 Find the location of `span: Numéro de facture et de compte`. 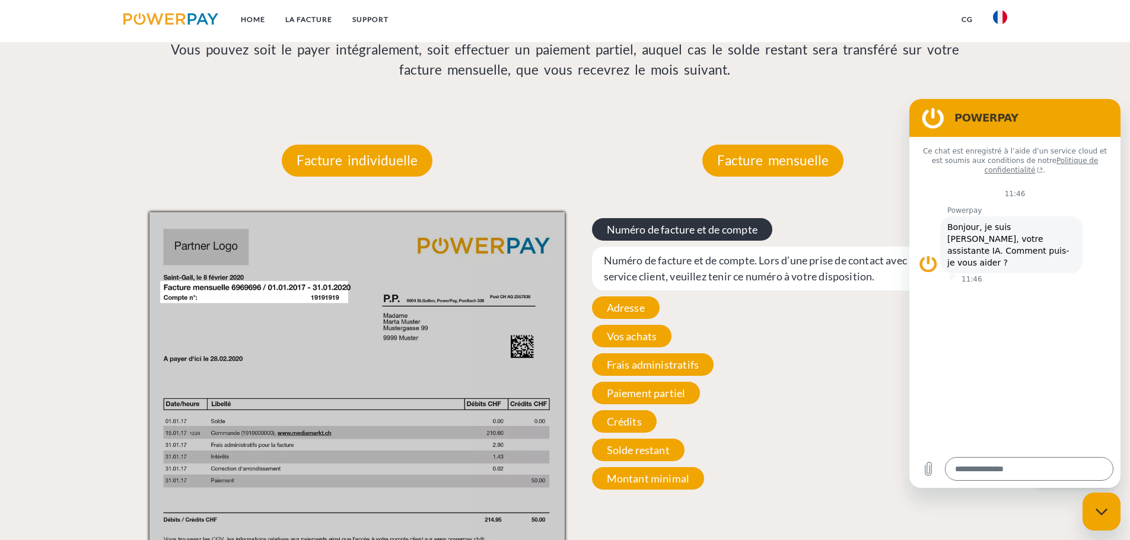

span: Numéro de facture et de compte is located at coordinates (682, 230).